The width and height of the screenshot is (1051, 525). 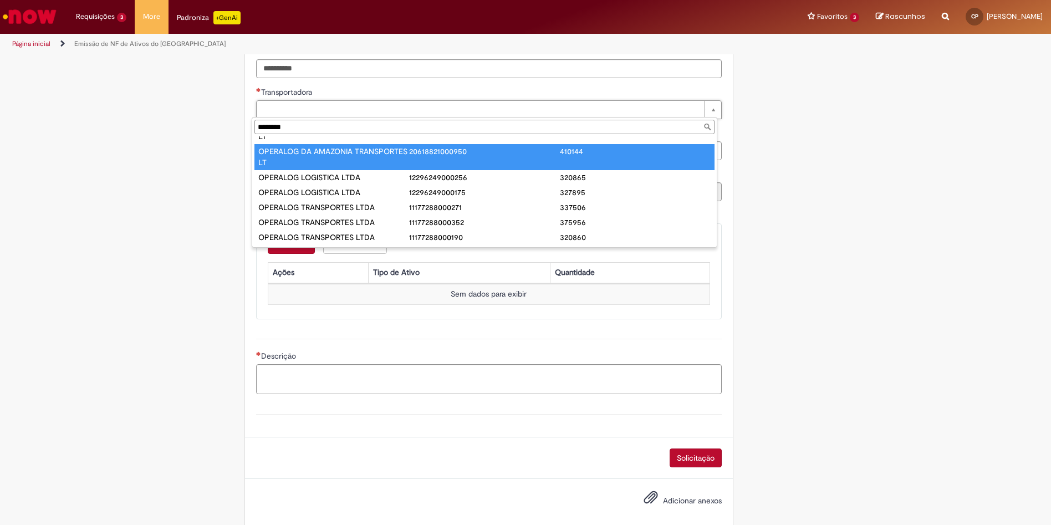 What do you see at coordinates (334, 157) in the screenshot?
I see `div: OPERALOG DA AMAZONIA TRANSPORTES LT` at bounding box center [334, 157].